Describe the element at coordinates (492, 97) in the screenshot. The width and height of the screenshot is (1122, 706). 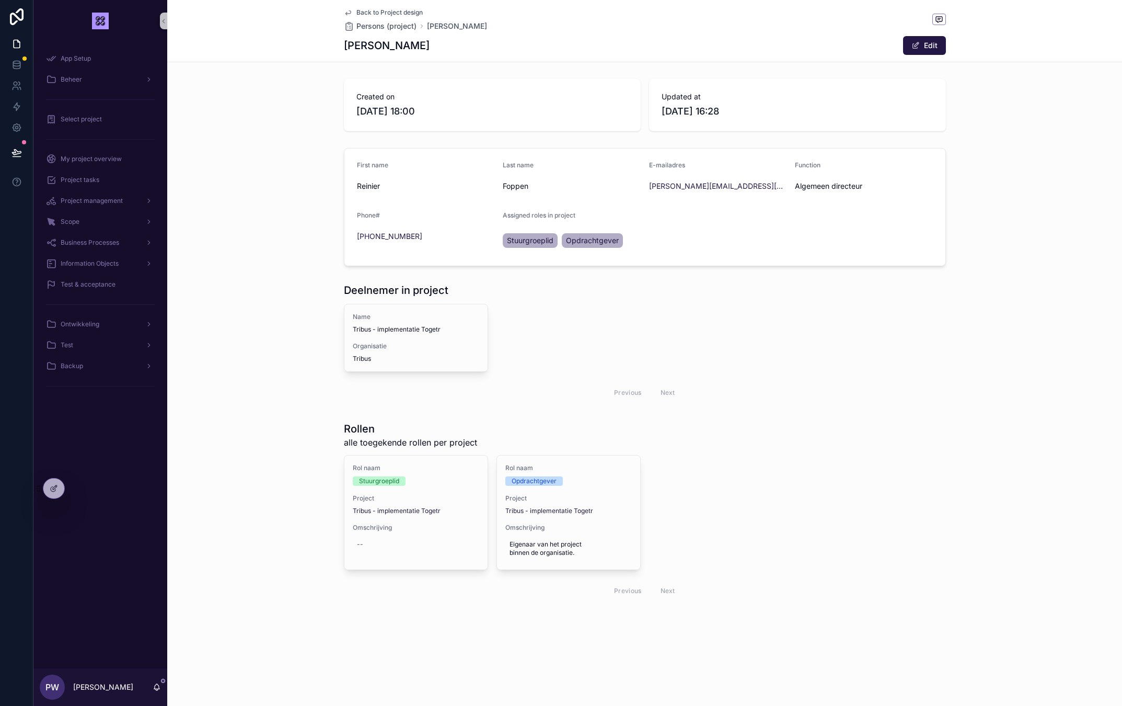
I see `span: Created on` at that location.